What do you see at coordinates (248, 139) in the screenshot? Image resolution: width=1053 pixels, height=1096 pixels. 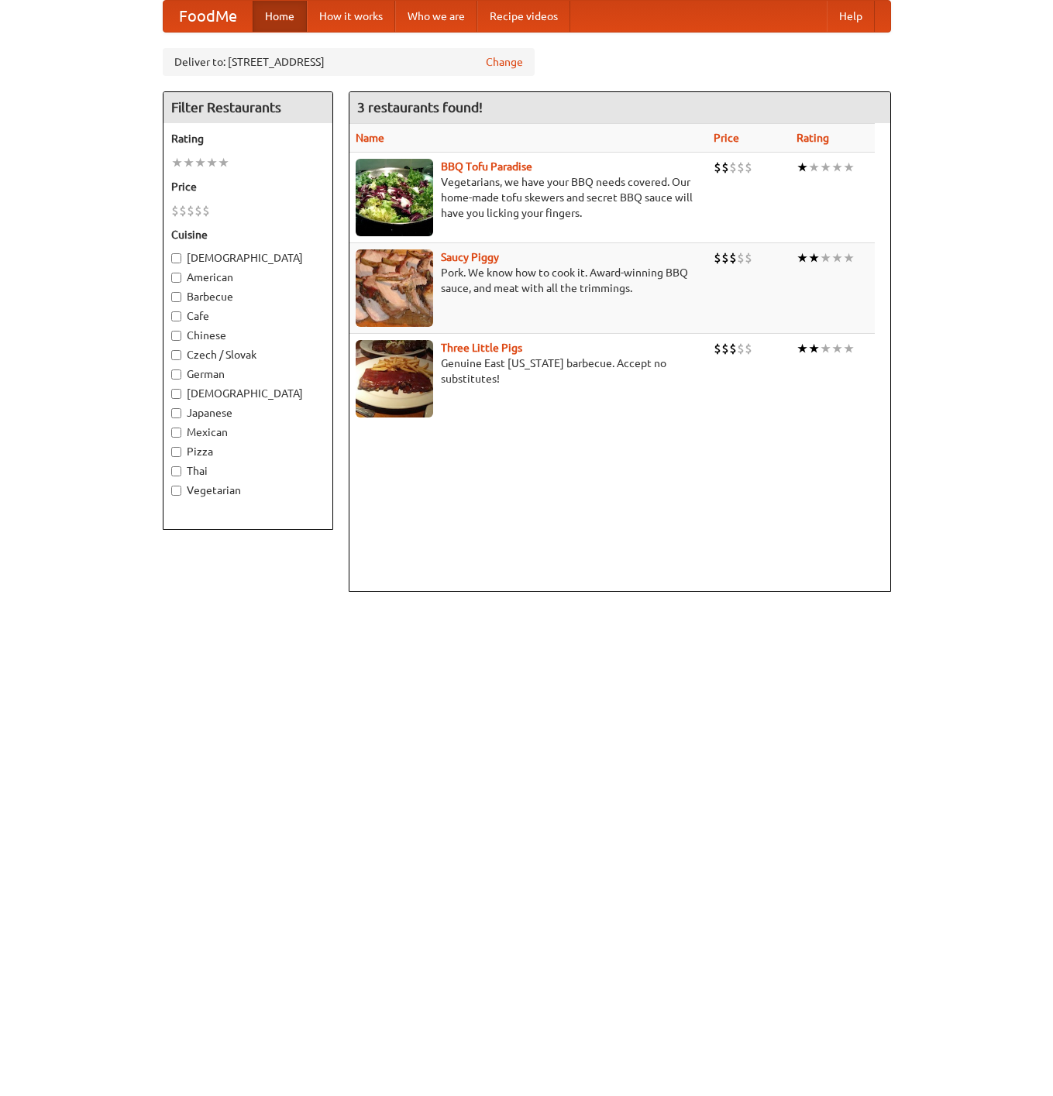 I see `h5: Rating` at bounding box center [248, 139].